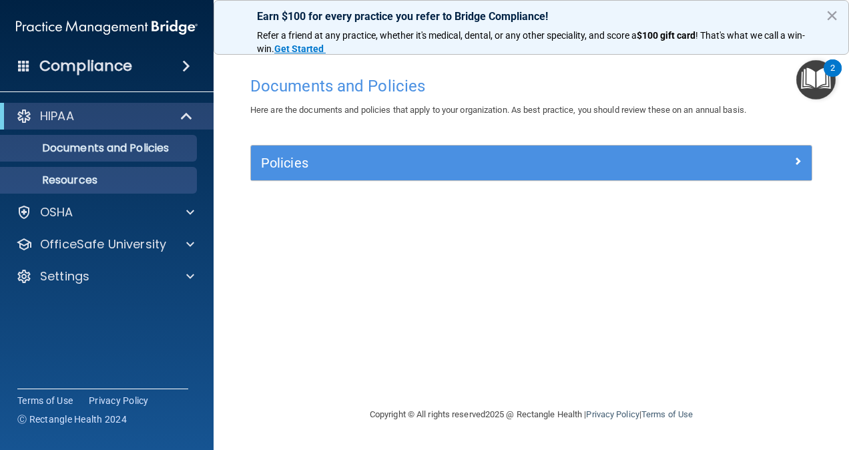  Describe the element at coordinates (531, 42) in the screenshot. I see `span: ! That's what we call a win-win.` at that location.